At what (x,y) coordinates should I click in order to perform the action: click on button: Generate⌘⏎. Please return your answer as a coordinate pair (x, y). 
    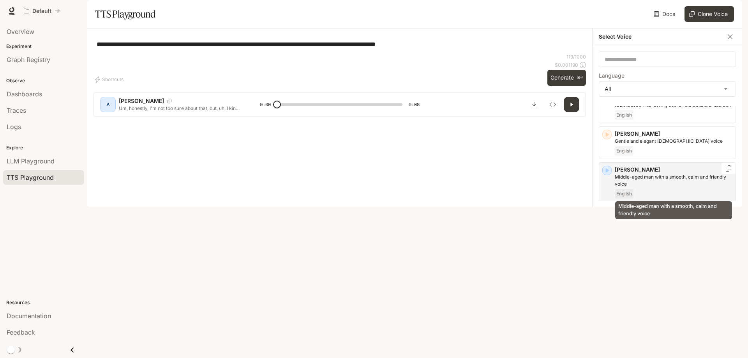
    Looking at the image, I should click on (566, 78).